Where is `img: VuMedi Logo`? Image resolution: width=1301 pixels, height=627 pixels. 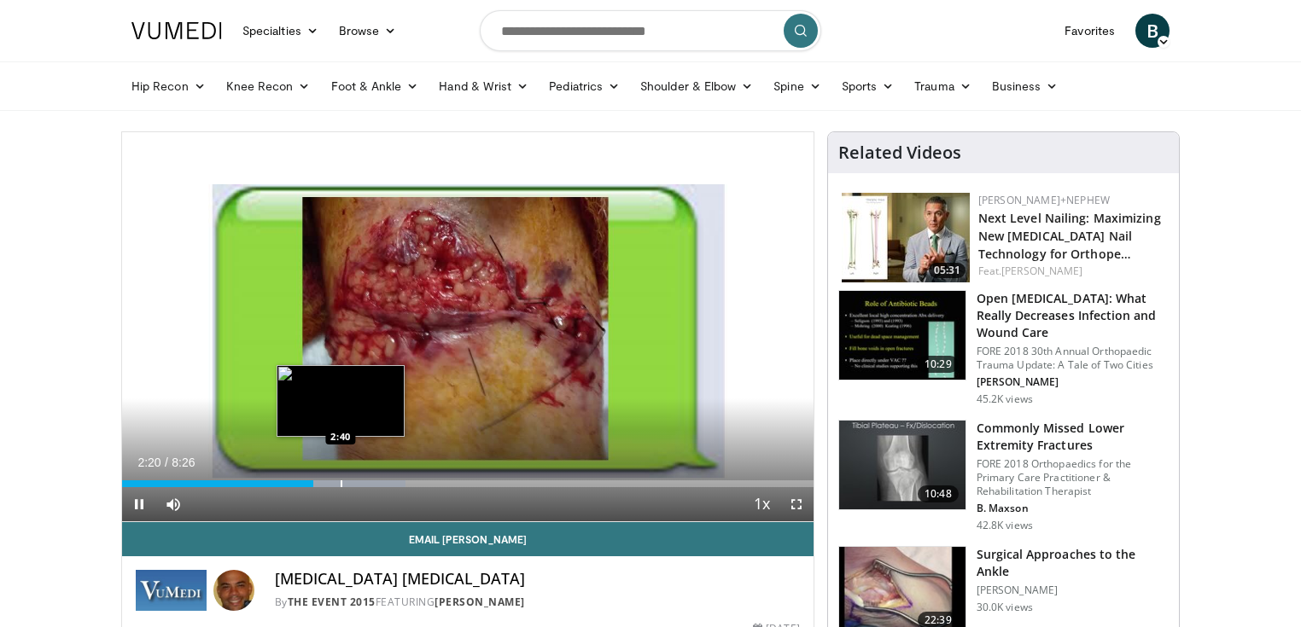 img: VuMedi Logo is located at coordinates (177, 31).